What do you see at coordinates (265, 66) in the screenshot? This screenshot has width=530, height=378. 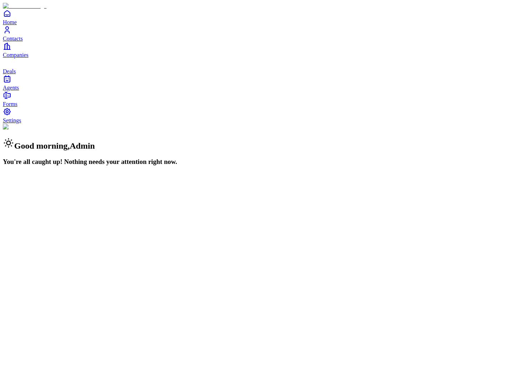 I see `a: deals` at bounding box center [265, 66].